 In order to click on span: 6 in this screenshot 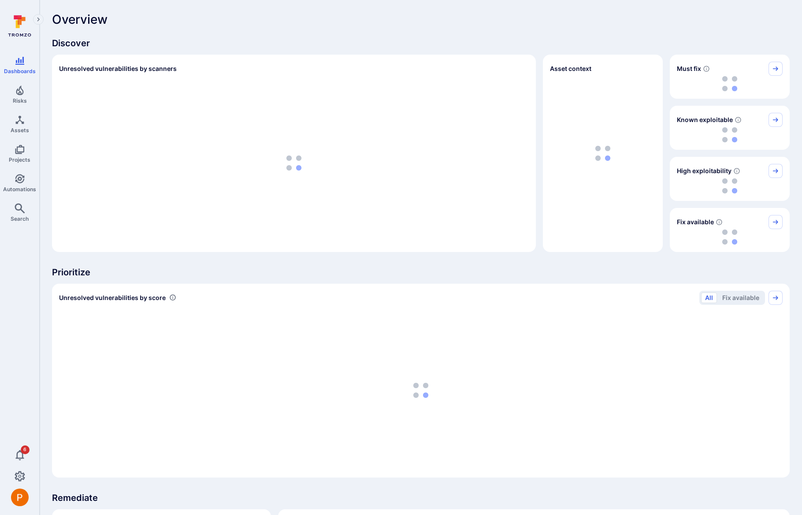, I will do `click(25, 450)`.